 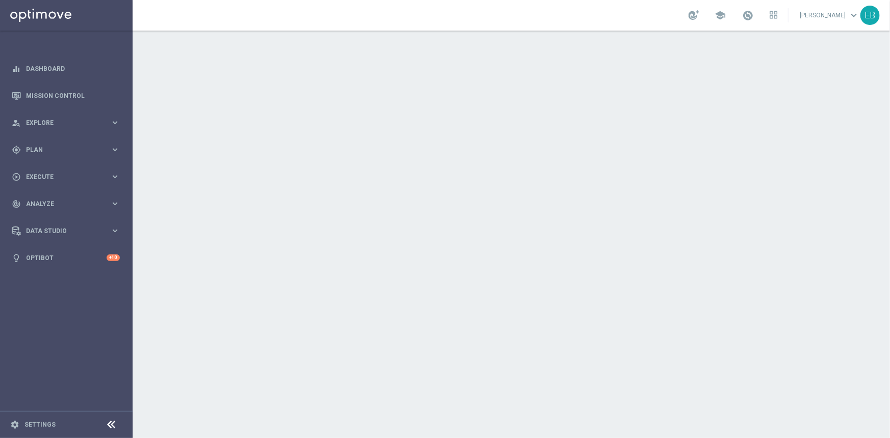 What do you see at coordinates (66, 204) in the screenshot?
I see `button: track_changes Analyze keyboard_arrow_right` at bounding box center [66, 204].